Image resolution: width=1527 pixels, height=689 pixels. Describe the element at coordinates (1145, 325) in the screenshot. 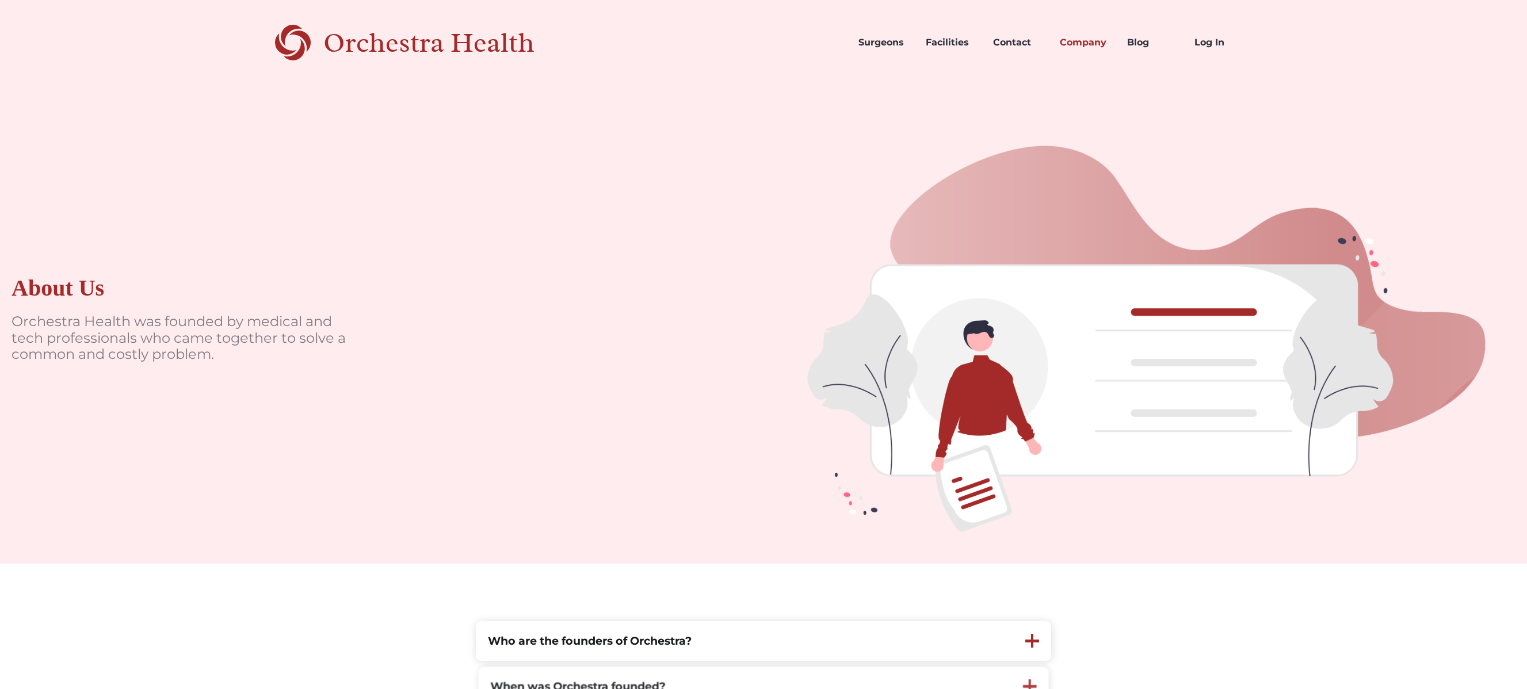

I see `img: doctors` at that location.